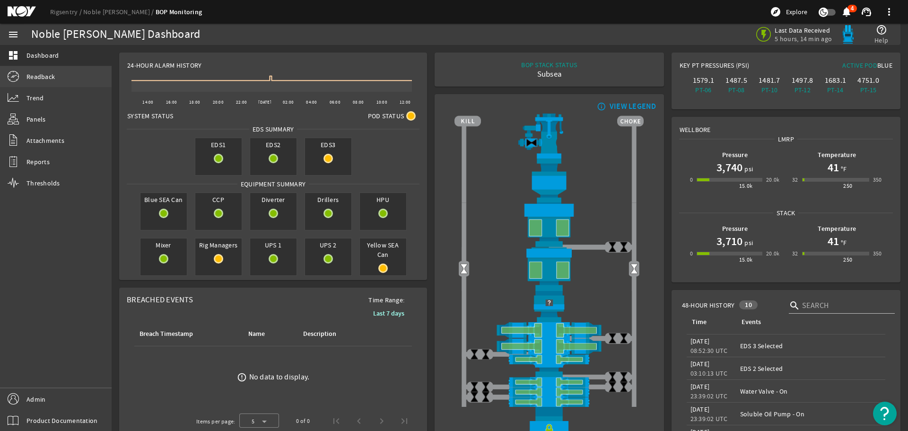  I want to click on span: °F, so click(843, 169).